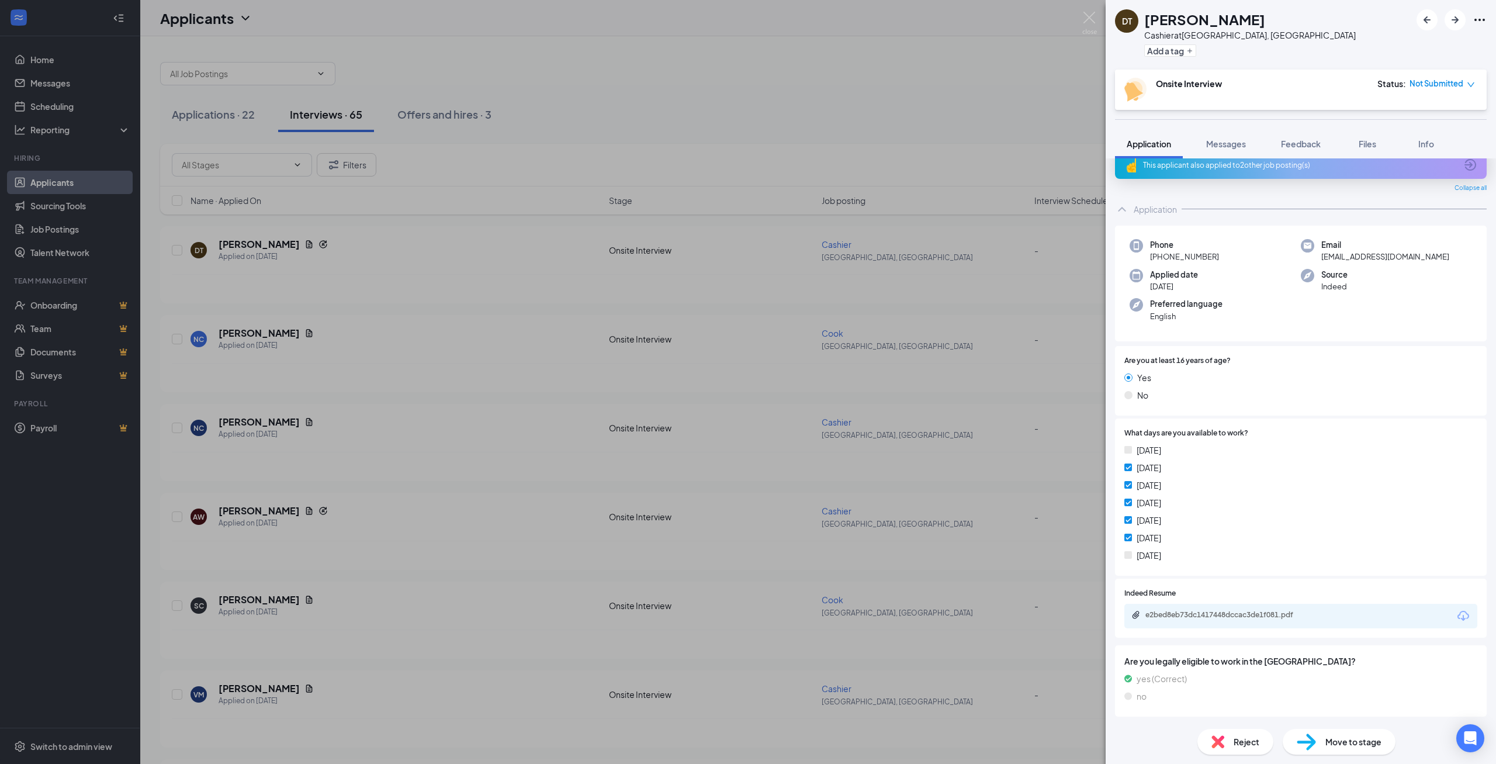 This screenshot has height=764, width=1496. I want to click on svg: Download, so click(1464, 616).